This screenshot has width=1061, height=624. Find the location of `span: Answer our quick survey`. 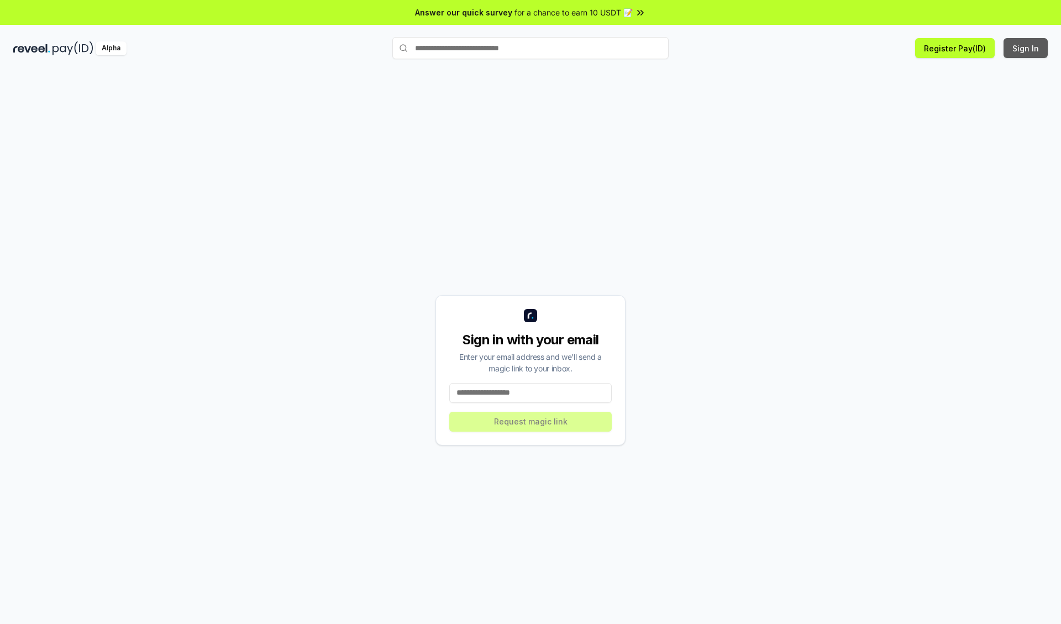

span: Answer our quick survey is located at coordinates (463, 12).